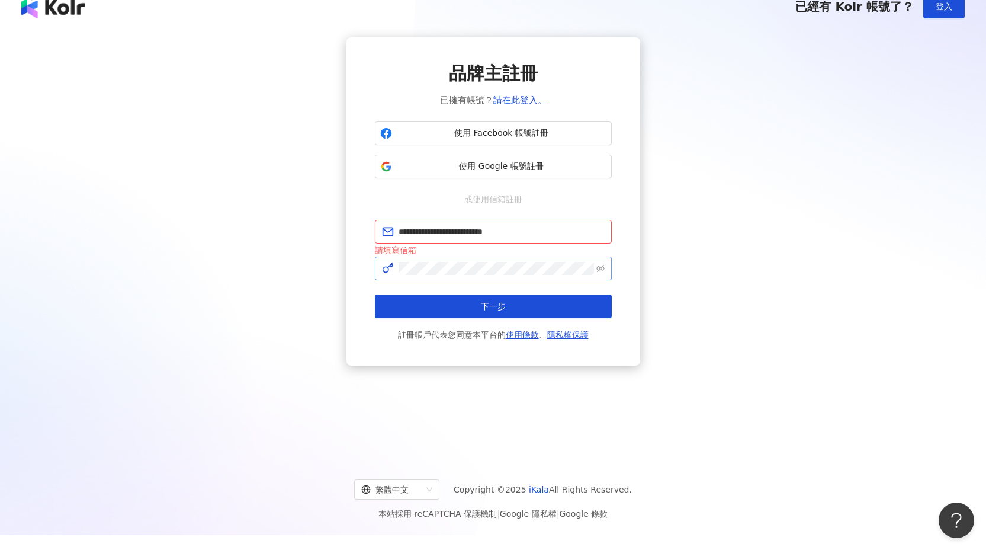 Image resolution: width=986 pixels, height=550 pixels. What do you see at coordinates (493, 199) in the screenshot?
I see `span: 或使用信箱註冊` at bounding box center [493, 199].